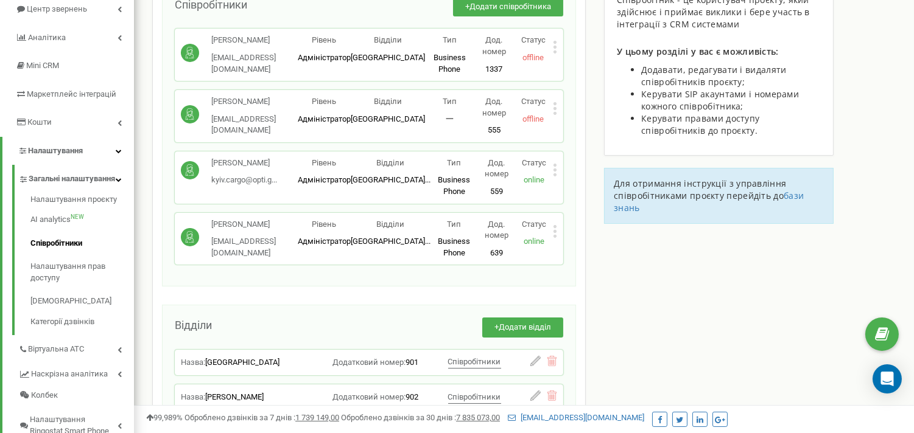  I want to click on span: Віртуальна АТС, so click(56, 349).